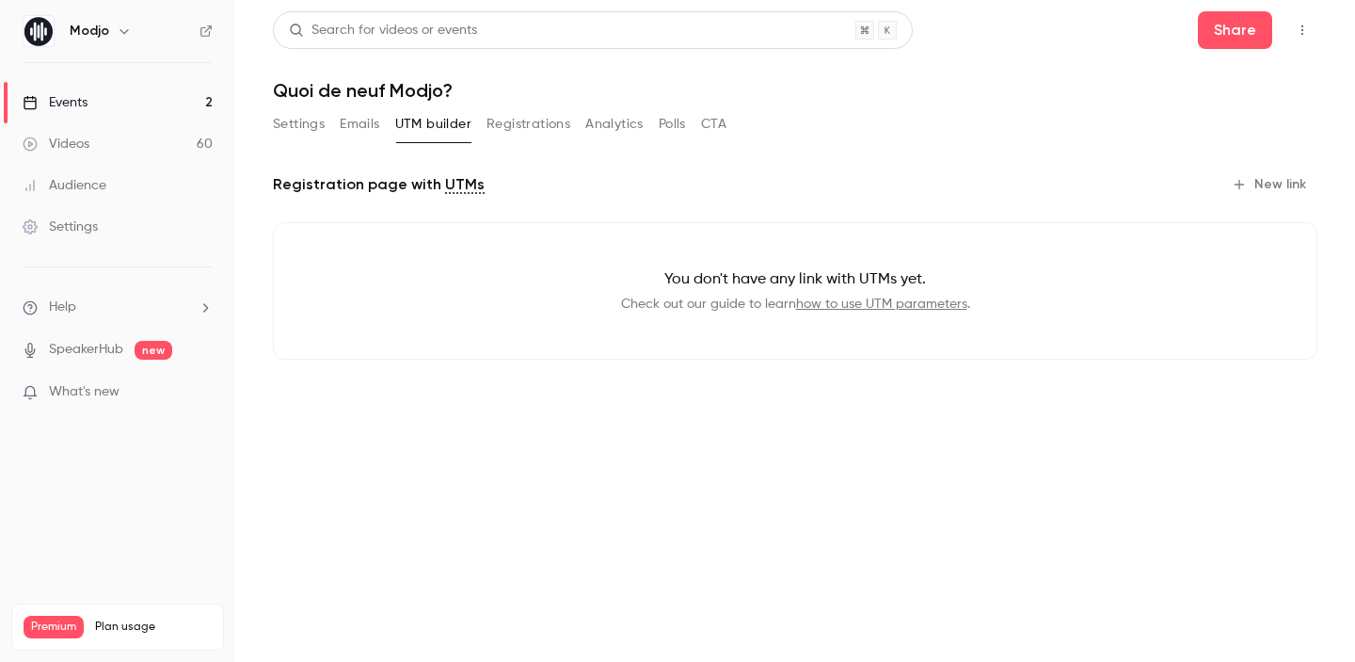 The image size is (1355, 662). What do you see at coordinates (465, 184) in the screenshot?
I see `a: UTMs` at bounding box center [465, 184].